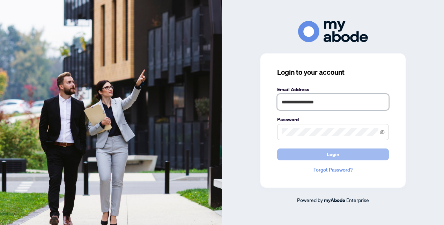 This screenshot has height=225, width=444. Describe the element at coordinates (333, 170) in the screenshot. I see `a: Forgot Password?` at that location.